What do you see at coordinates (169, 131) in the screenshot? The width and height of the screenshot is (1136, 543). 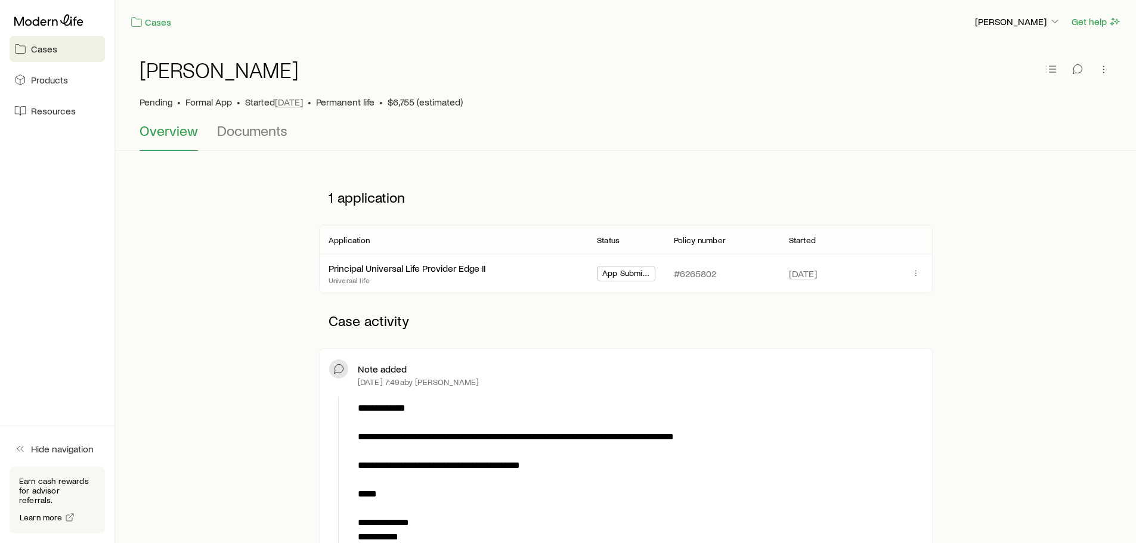 I see `span: Overview` at bounding box center [169, 131].